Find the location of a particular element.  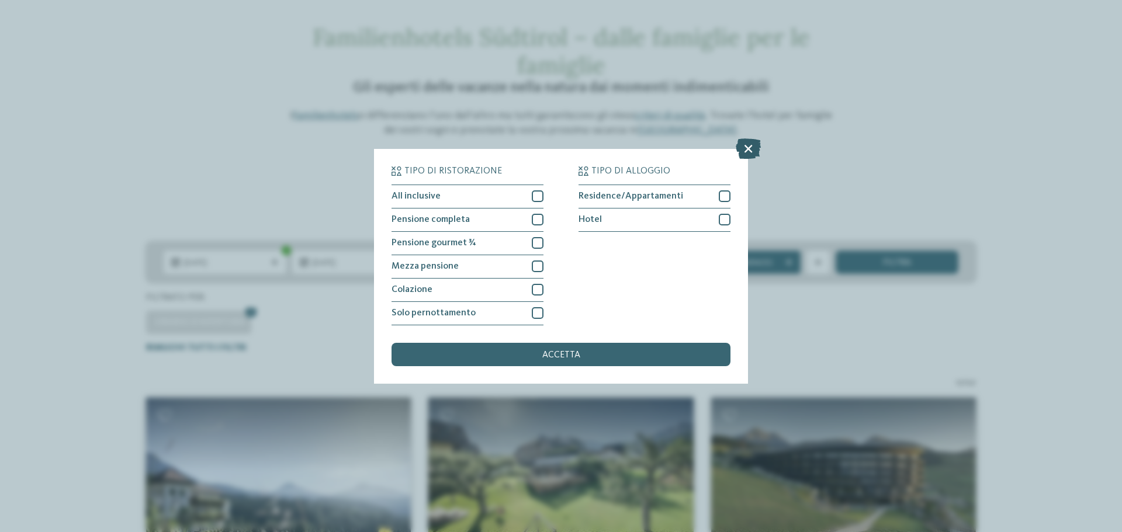

span: Tipo di ristorazione is located at coordinates (453, 171).